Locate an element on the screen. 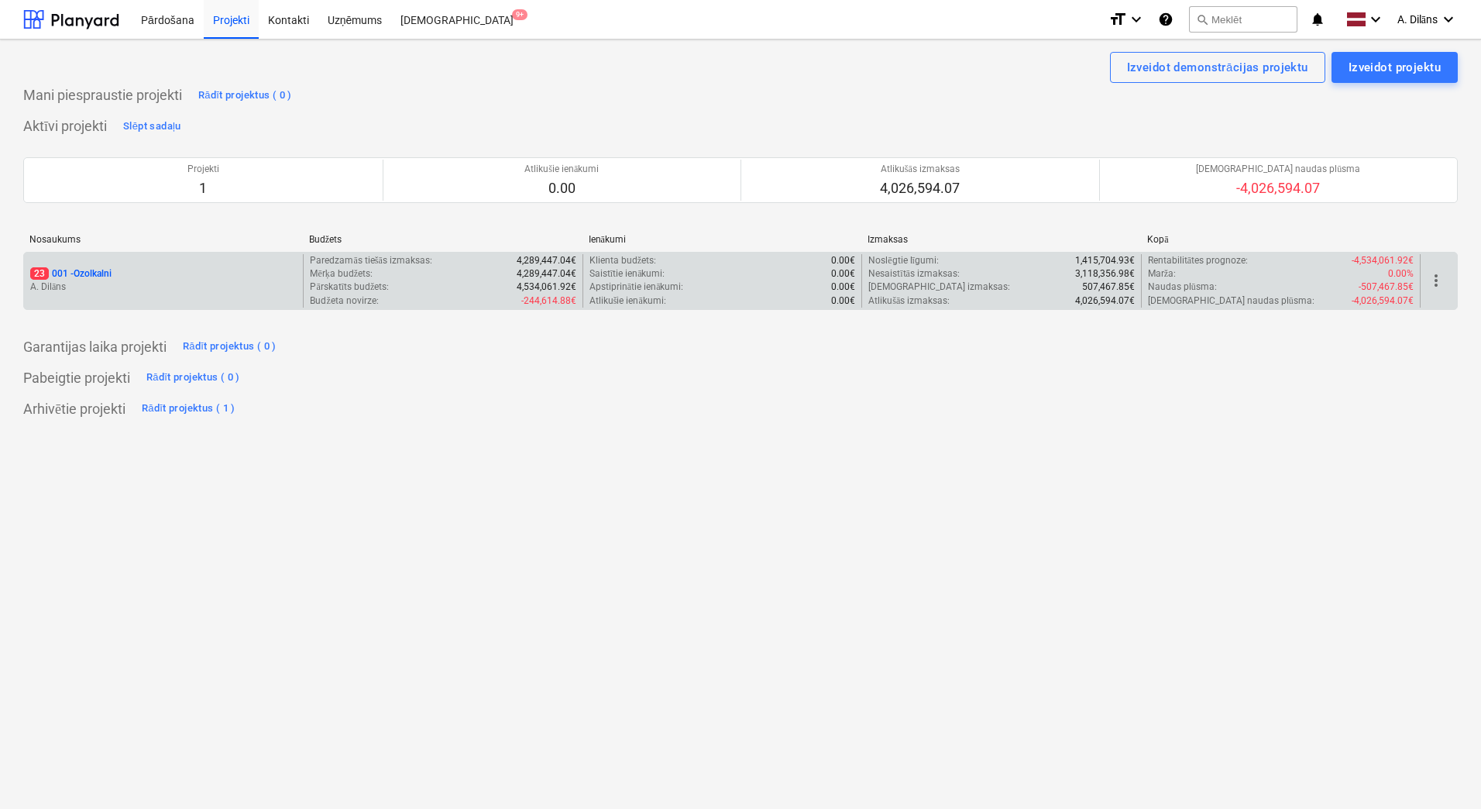 The width and height of the screenshot is (1481, 809). div: 23001 -OzolkalniA. Dilāns is located at coordinates (163, 280).